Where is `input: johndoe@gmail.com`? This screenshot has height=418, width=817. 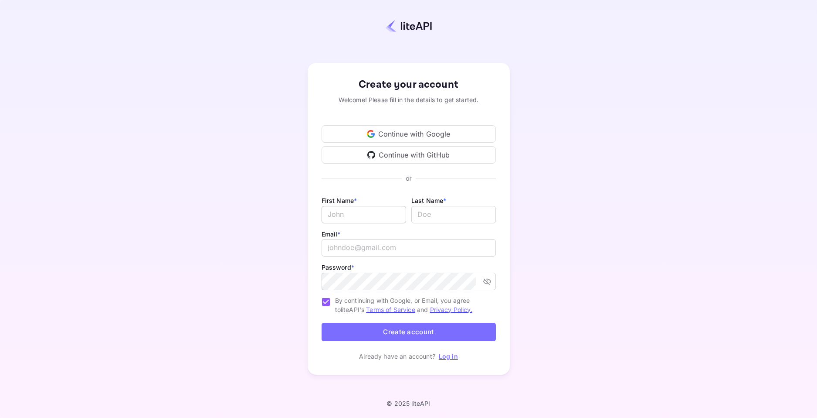
input: johndoe@gmail.com is located at coordinates (409, 248).